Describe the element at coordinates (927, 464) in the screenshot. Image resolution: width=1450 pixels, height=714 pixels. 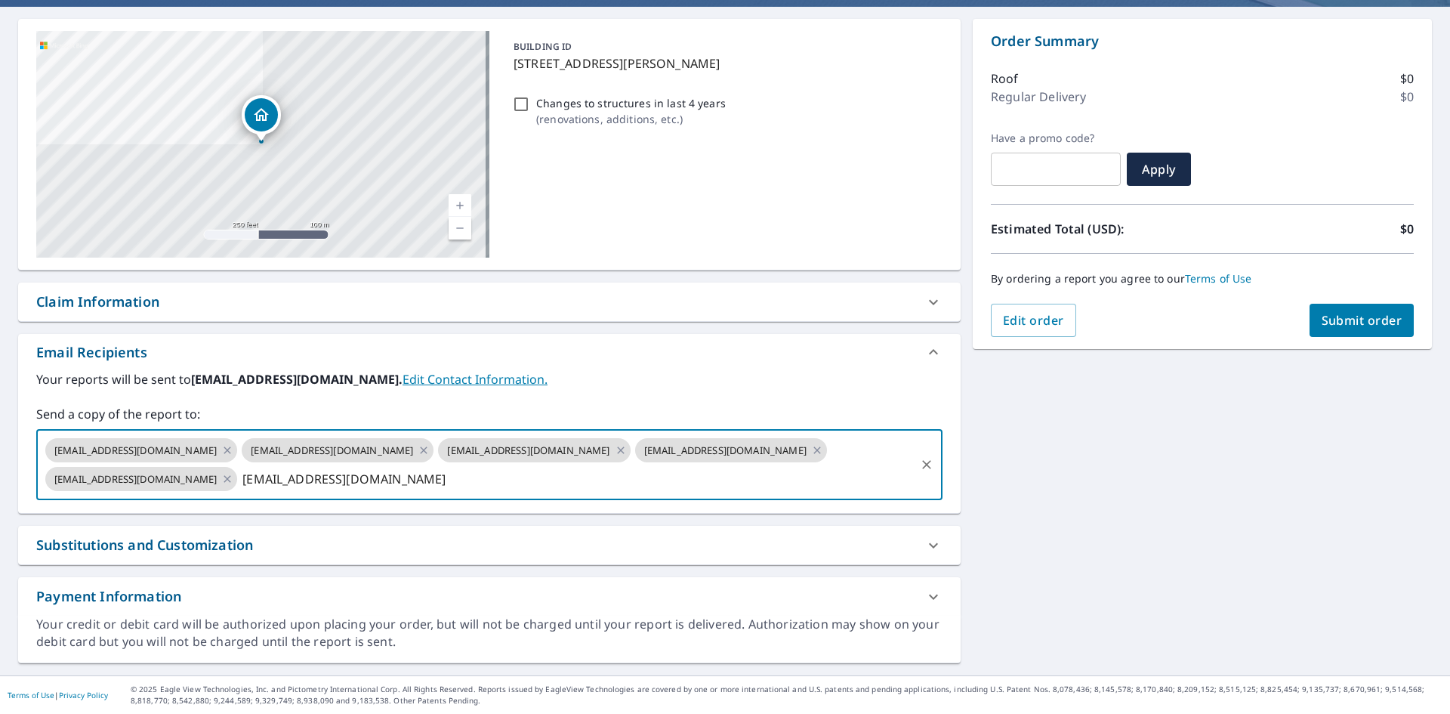
I see `button: Clear` at that location.